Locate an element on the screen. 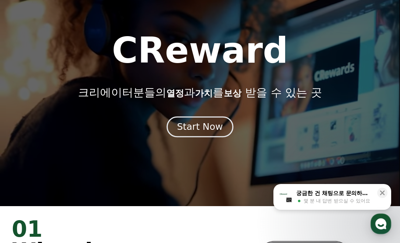 The image size is (400, 243). div: Start Now is located at coordinates (200, 127).